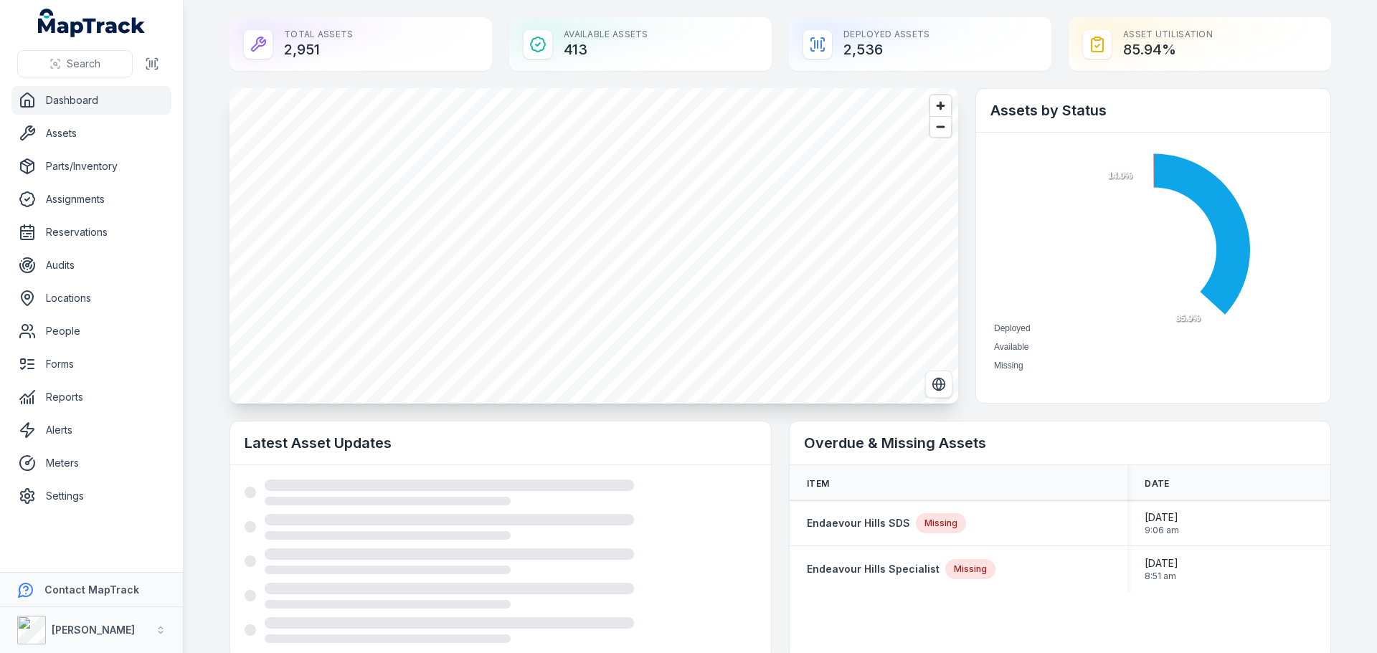 This screenshot has width=1377, height=653. What do you see at coordinates (91, 199) in the screenshot?
I see `a: Assignments` at bounding box center [91, 199].